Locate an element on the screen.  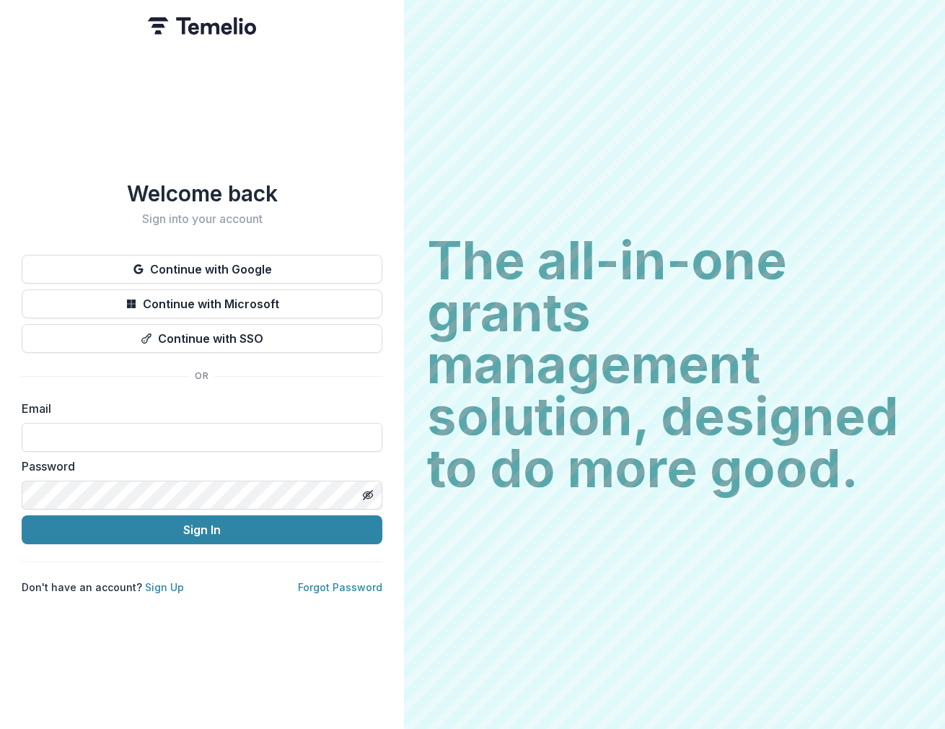
label: Email is located at coordinates (198, 408).